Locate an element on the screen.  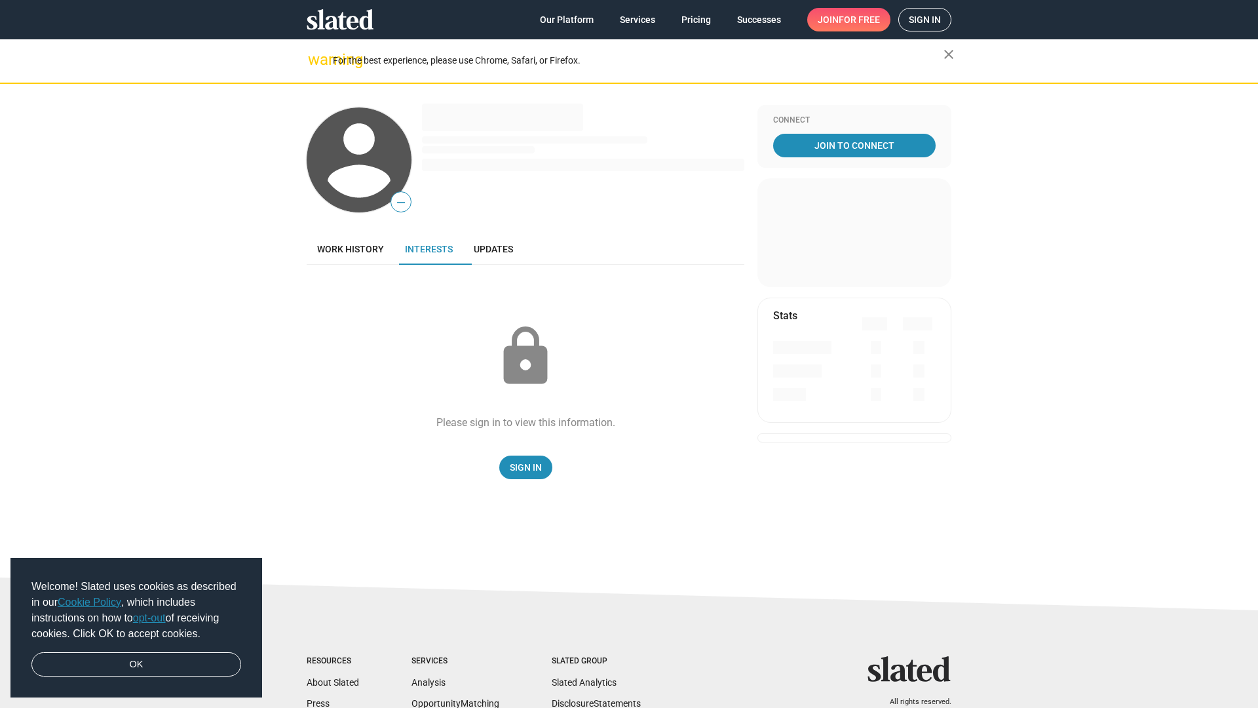
span: Updates is located at coordinates (493, 249).